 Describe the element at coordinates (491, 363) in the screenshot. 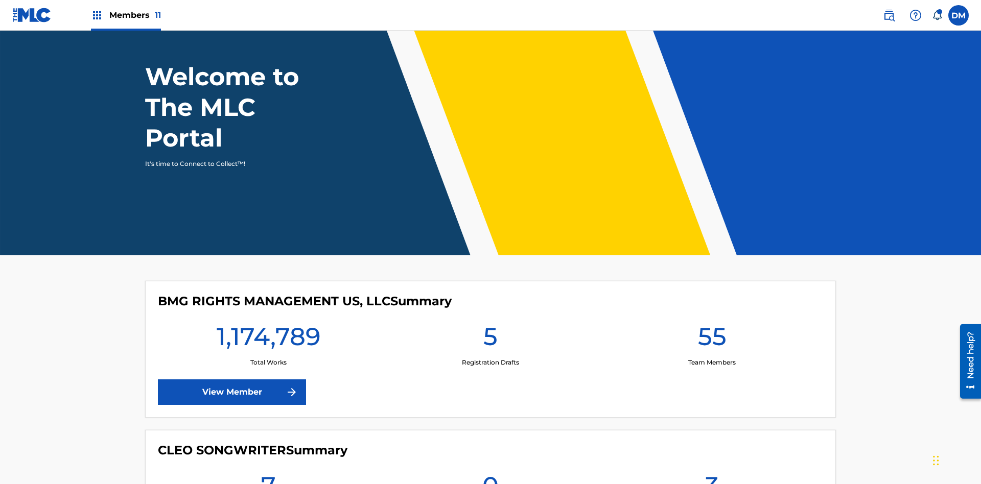

I see `p: Registration Drafts` at that location.